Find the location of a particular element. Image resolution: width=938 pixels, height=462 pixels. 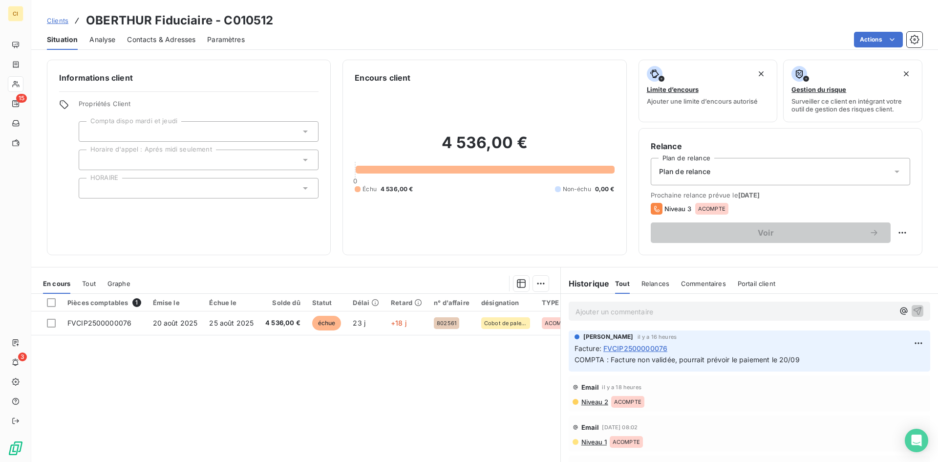

span: 23 j is located at coordinates (359, 322).